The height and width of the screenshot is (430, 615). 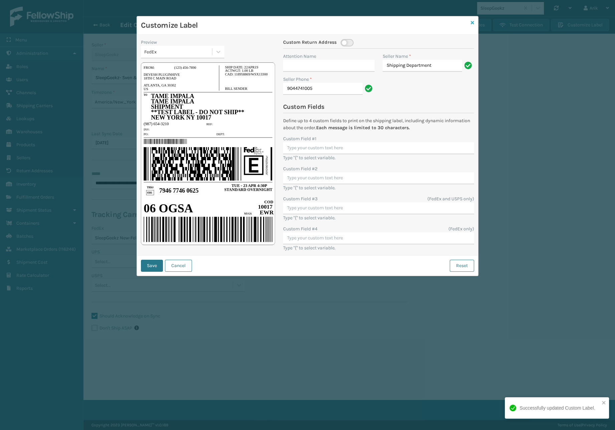 I want to click on button: Save, so click(x=152, y=266).